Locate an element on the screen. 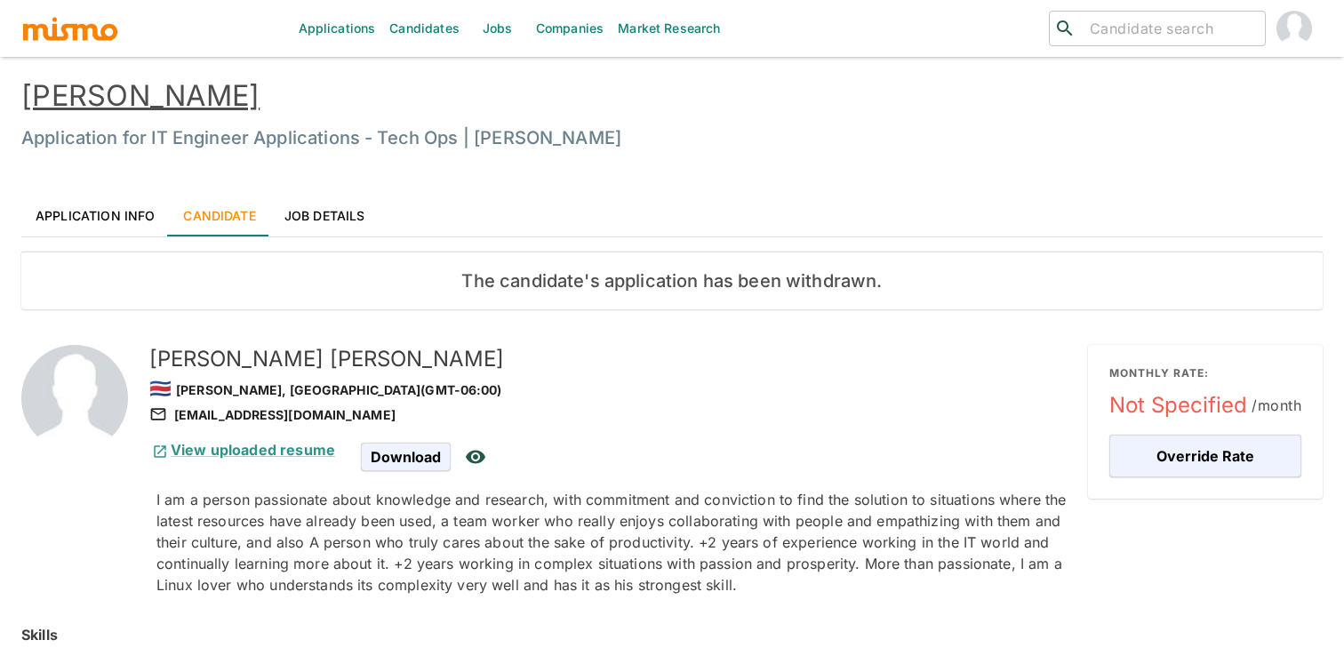 This screenshot has height=656, width=1344. h6: The candidate's application has been withdrawn. is located at coordinates (672, 281).